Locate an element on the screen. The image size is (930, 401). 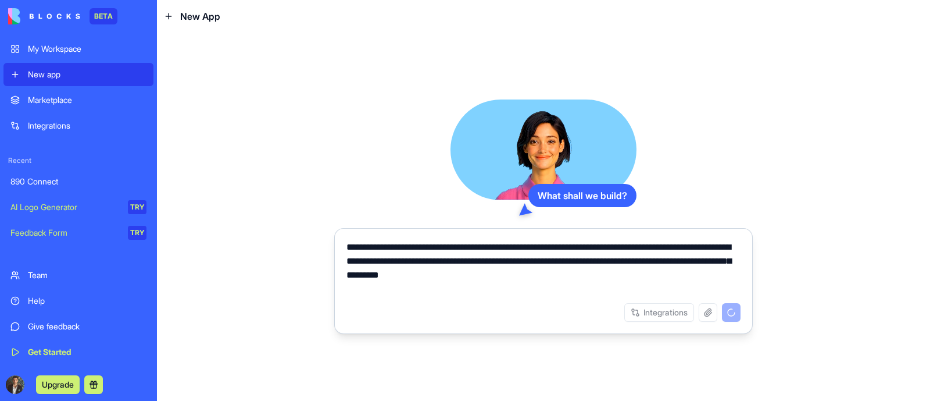
div: New app is located at coordinates (87, 74).